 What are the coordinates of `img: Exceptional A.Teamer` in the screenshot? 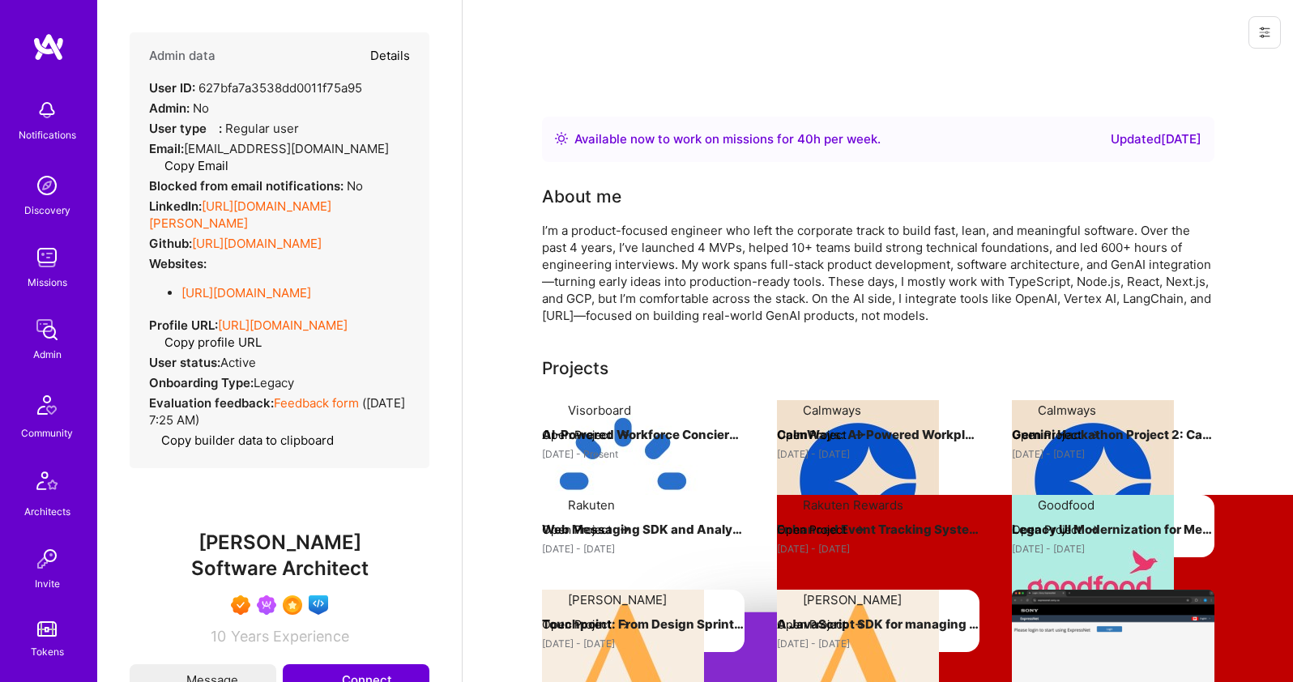 It's located at (241, 605).